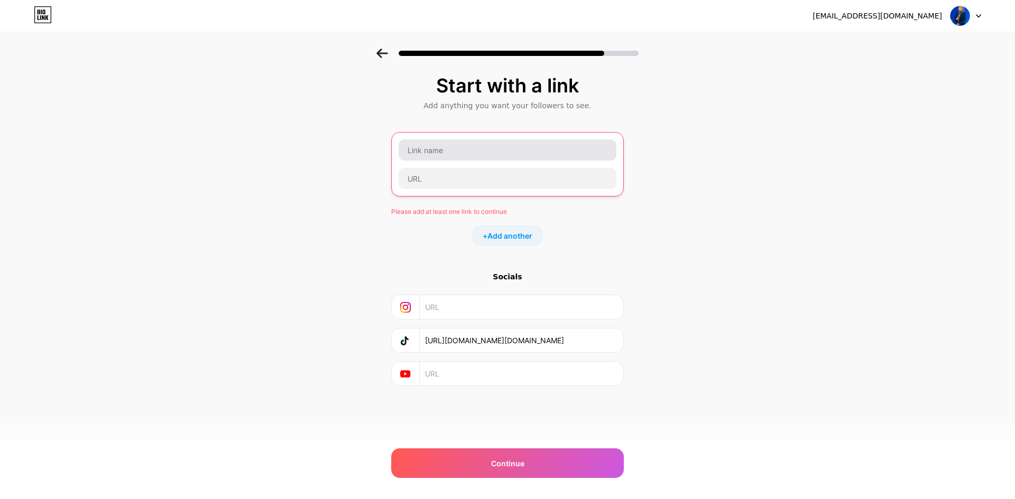  I want to click on img: aishahisa, so click(960, 16).